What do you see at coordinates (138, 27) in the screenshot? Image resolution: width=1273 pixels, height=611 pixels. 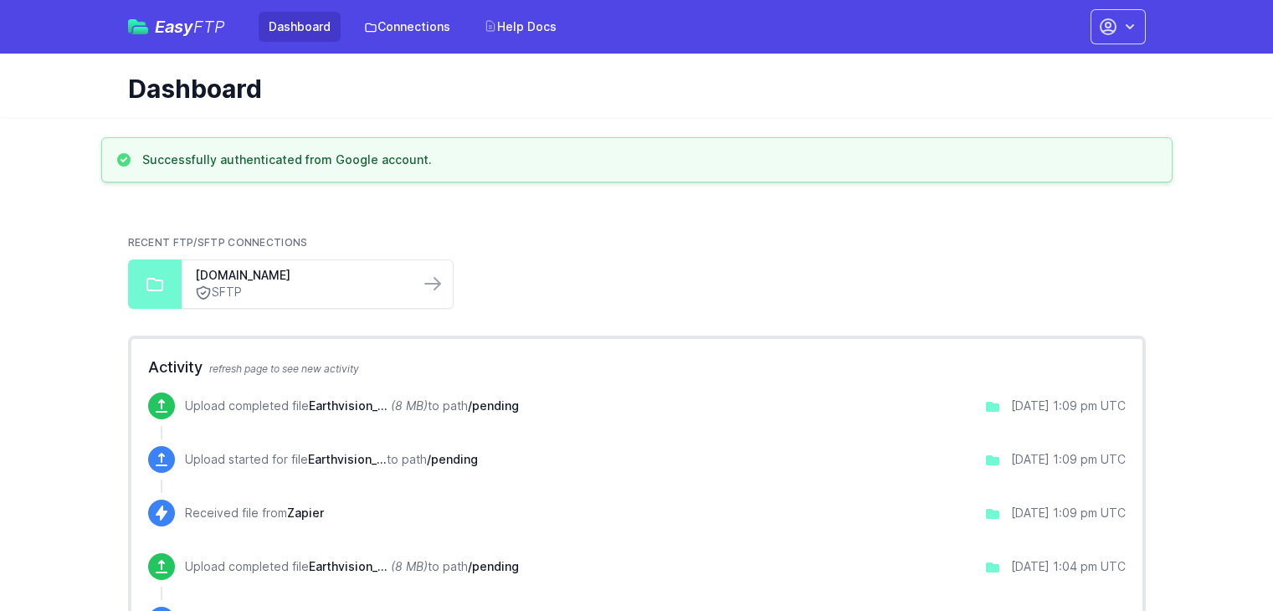 I see `img: easyftp_logo.png` at bounding box center [138, 27].